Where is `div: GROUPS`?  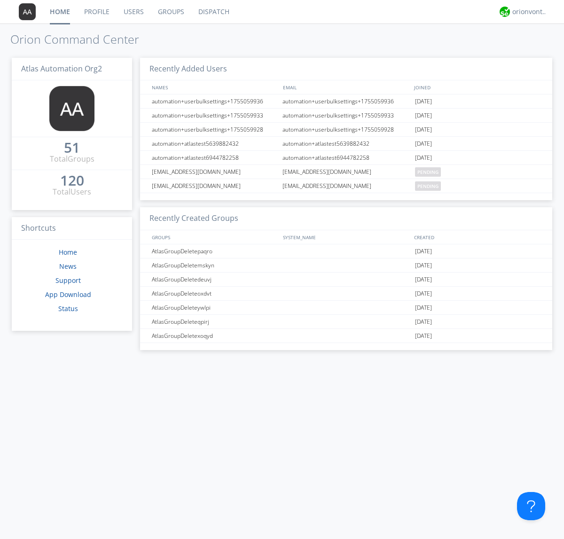
div: GROUPS is located at coordinates (214, 237).